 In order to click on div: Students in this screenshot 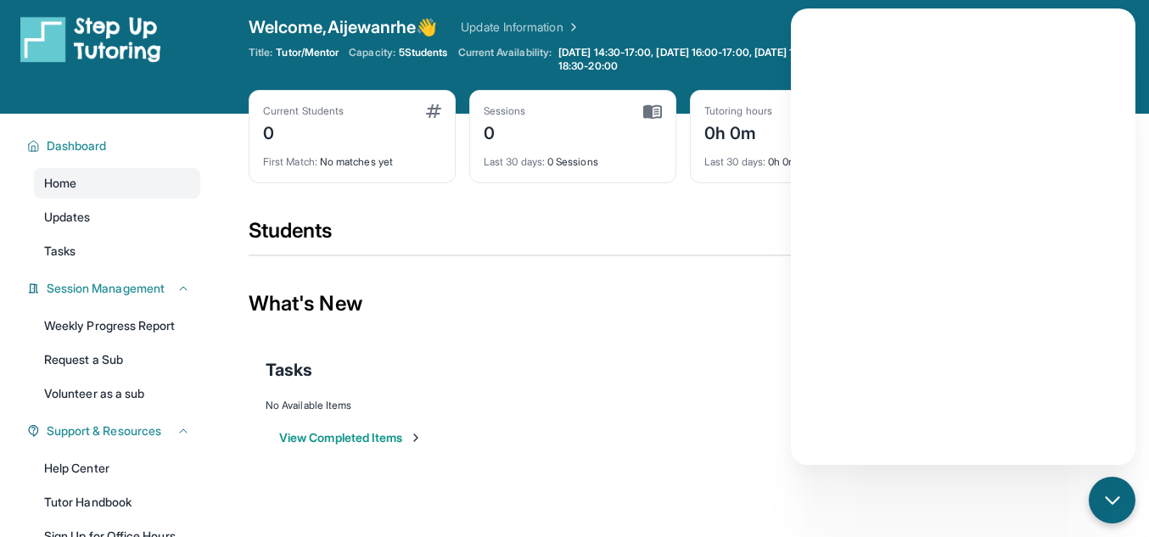, I will do `click(683, 236)`.